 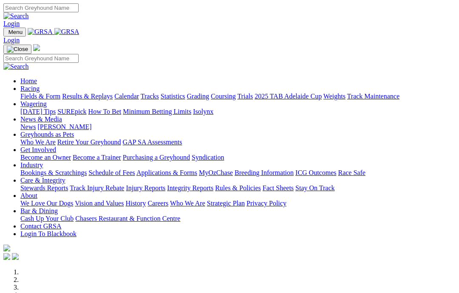 What do you see at coordinates (15, 32) in the screenshot?
I see `span: Menu` at bounding box center [15, 32].